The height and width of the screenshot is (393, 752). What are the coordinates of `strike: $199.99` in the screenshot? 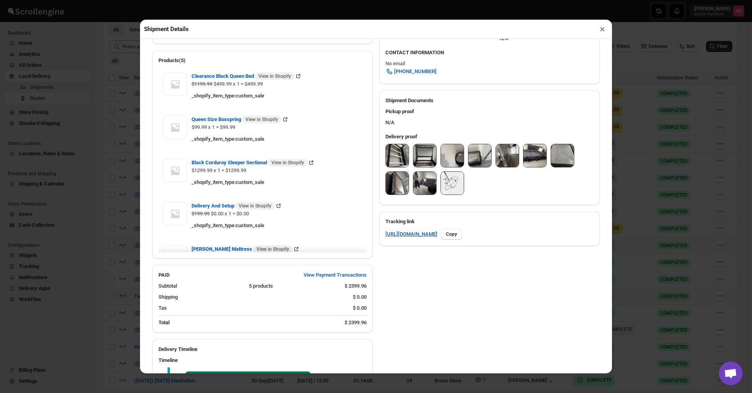 It's located at (201, 214).